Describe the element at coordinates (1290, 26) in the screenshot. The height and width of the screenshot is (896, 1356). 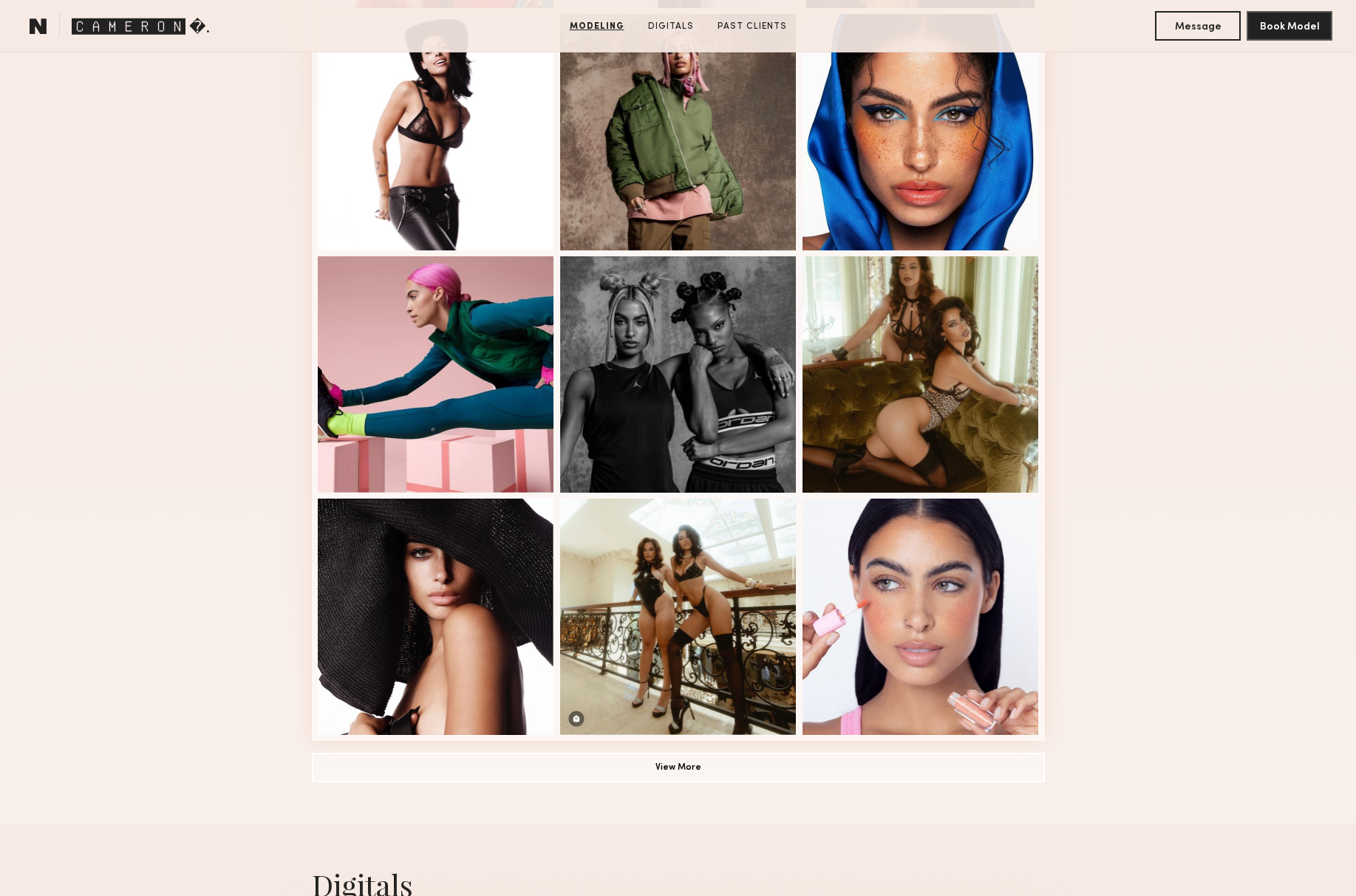
I see `button: Book Model` at that location.